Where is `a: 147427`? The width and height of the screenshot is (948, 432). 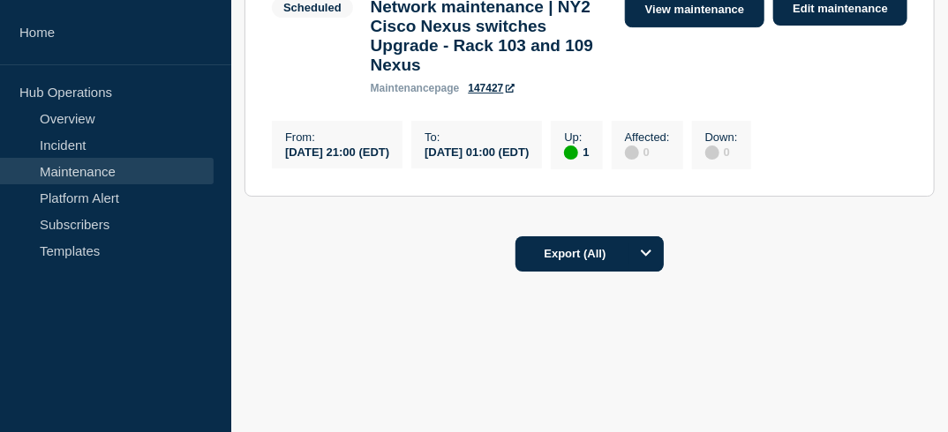 a: 147427 is located at coordinates (491, 88).